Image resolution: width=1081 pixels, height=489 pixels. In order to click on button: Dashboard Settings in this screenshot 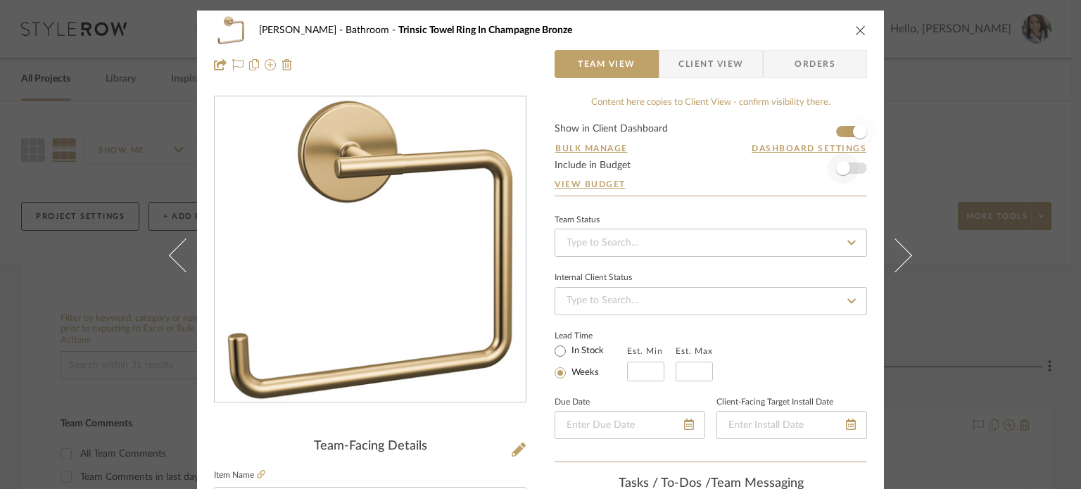, I will do `click(809, 148)`.